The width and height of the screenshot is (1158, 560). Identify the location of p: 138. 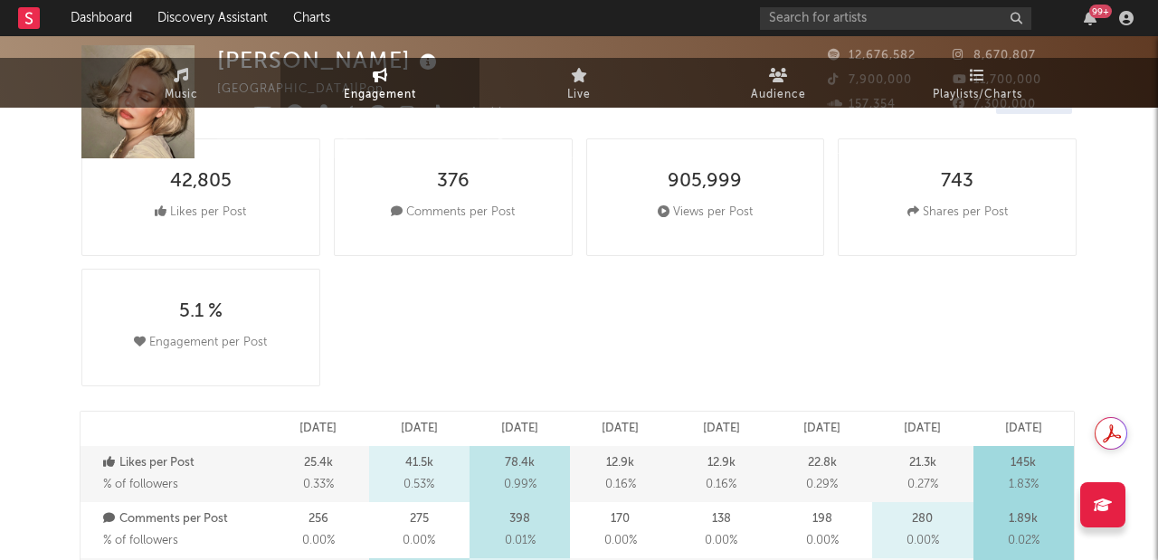
(721, 519).